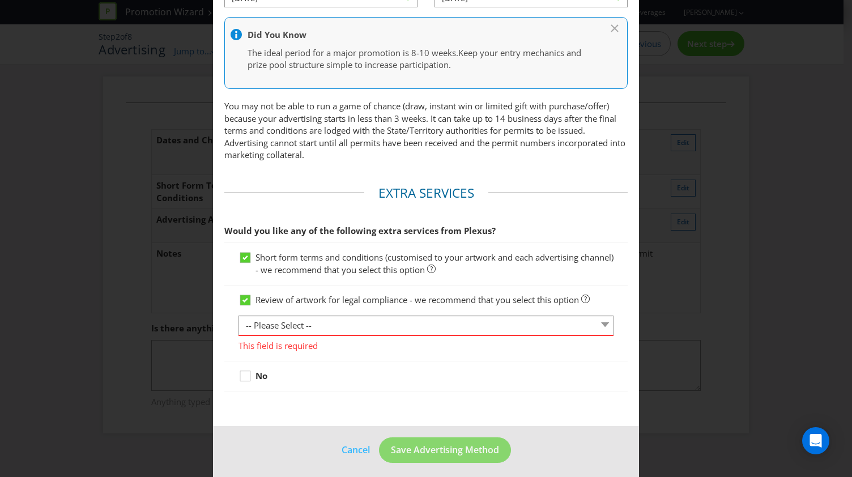 Image resolution: width=852 pixels, height=477 pixels. I want to click on span: Review of artwork for legal compliance - we recommend that you select this option, so click(417, 300).